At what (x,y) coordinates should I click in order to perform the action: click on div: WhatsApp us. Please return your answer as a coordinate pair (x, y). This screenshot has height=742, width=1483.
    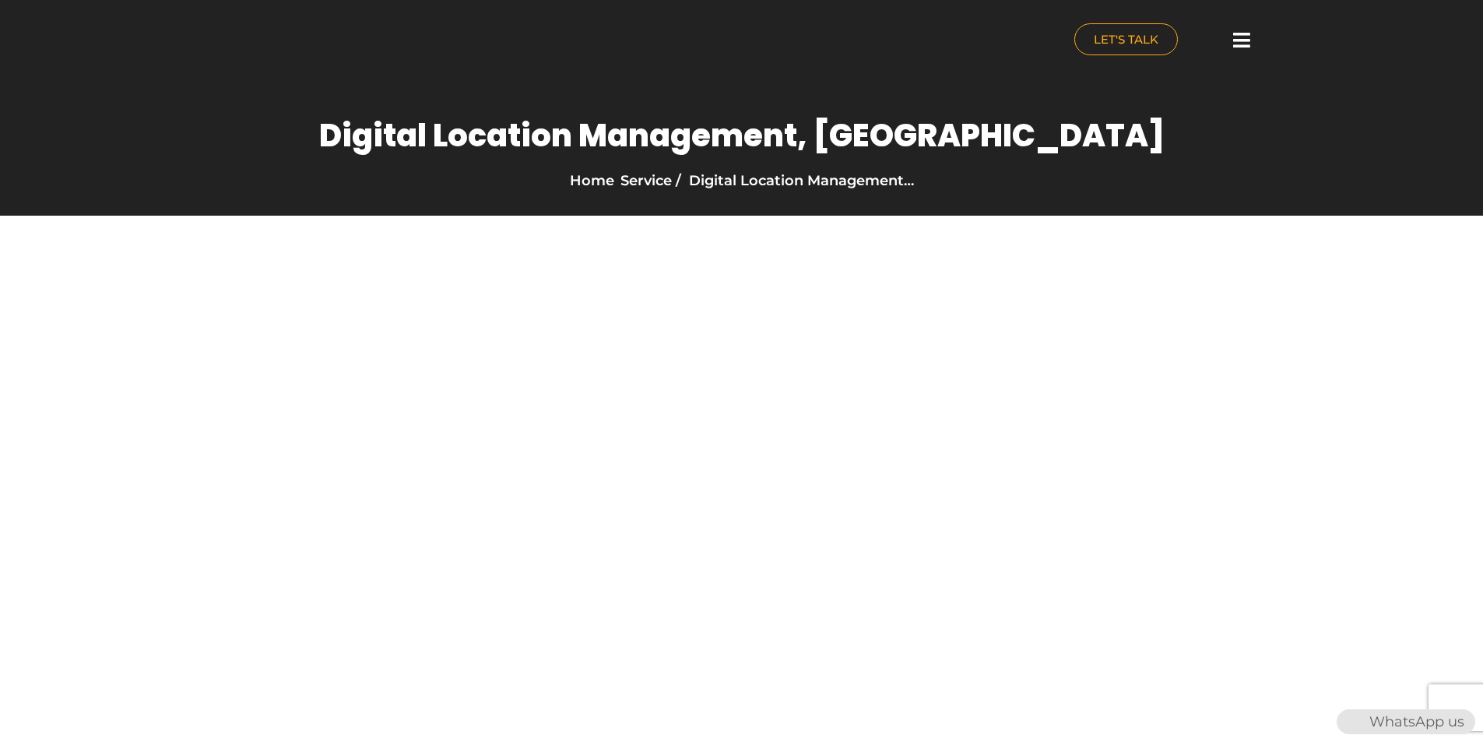
    Looking at the image, I should click on (1406, 722).